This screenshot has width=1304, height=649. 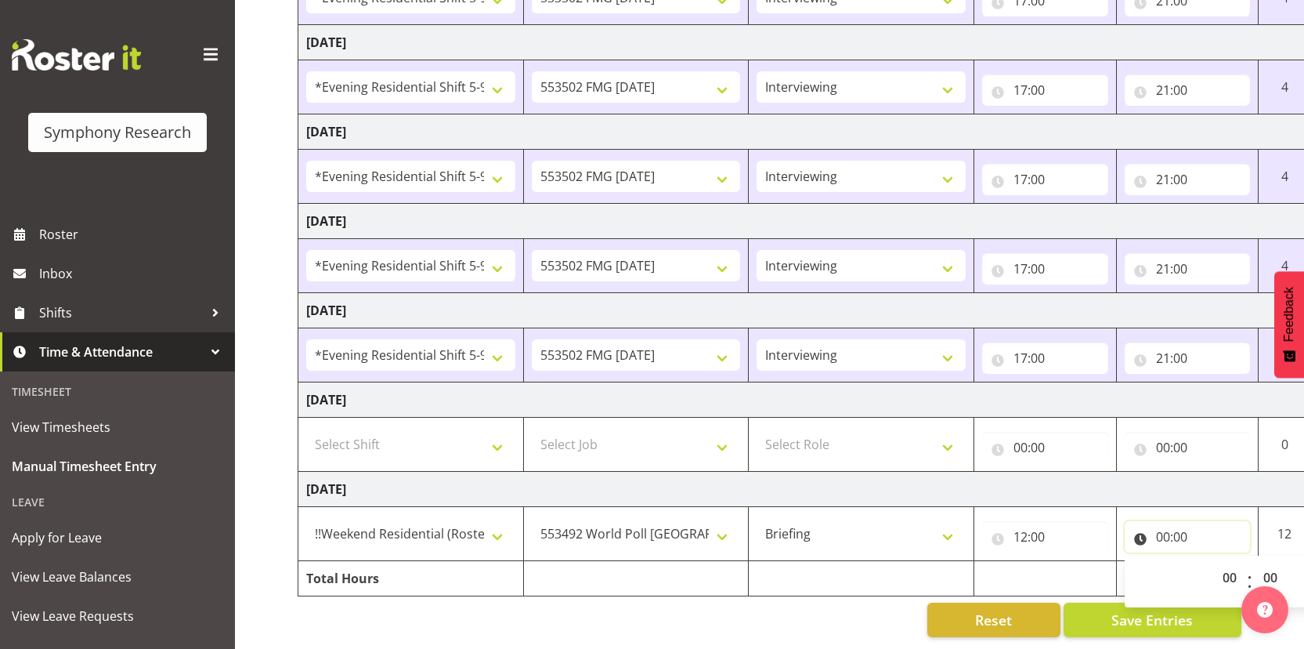 What do you see at coordinates (1152, 620) in the screenshot?
I see `span: Save Entries` at bounding box center [1152, 620].